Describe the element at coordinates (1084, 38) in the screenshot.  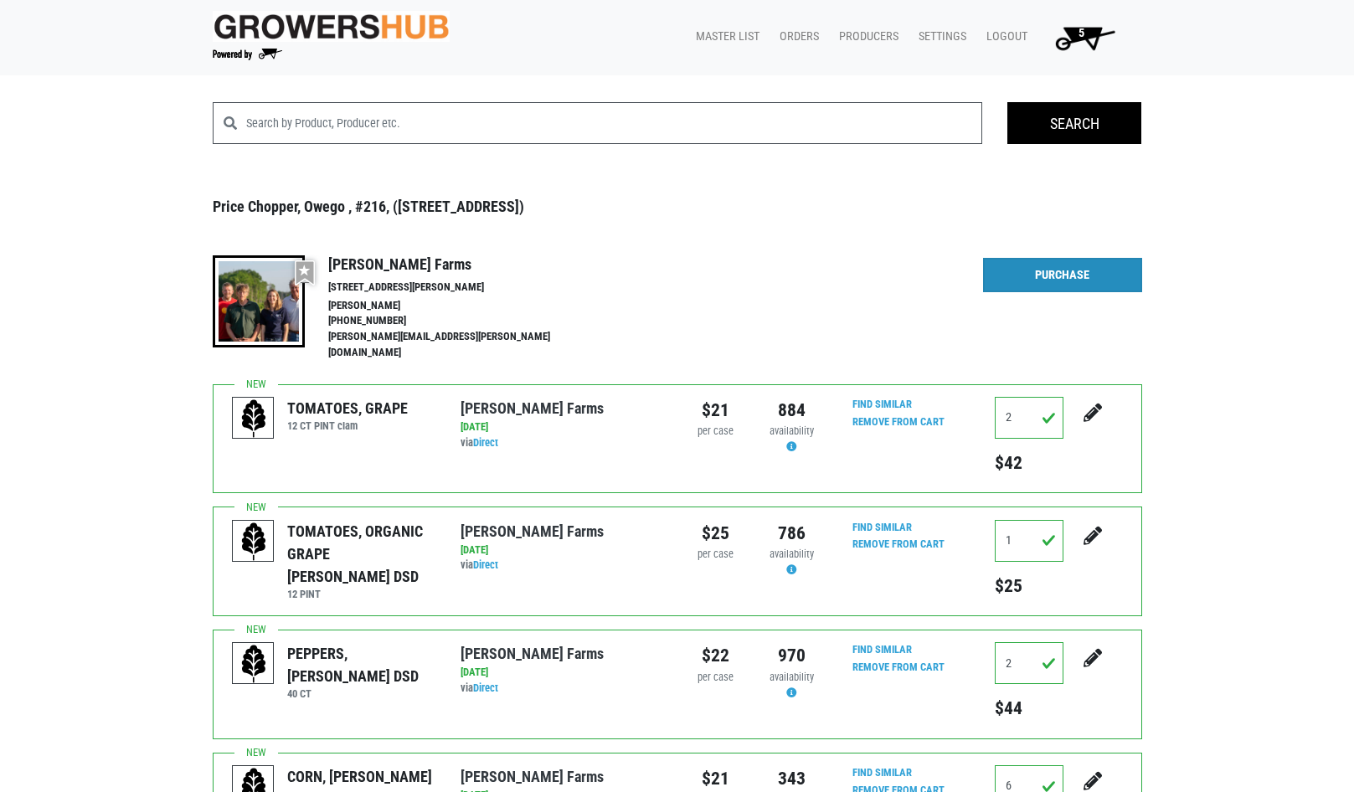
I see `img: Cart` at that location.